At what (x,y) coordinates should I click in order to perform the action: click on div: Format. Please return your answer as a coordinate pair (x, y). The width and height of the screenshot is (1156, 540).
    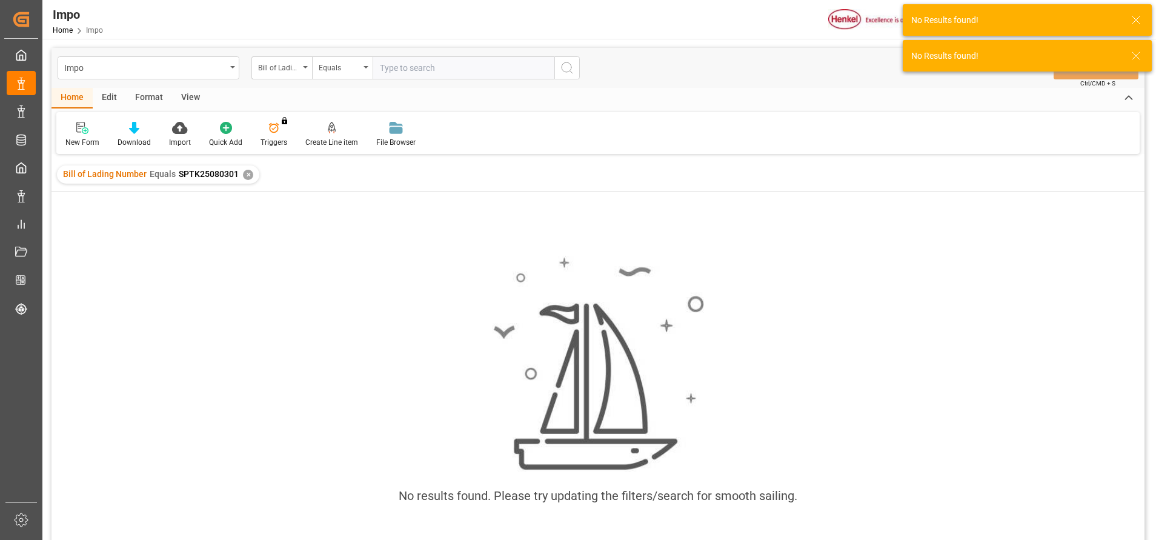
    Looking at the image, I should click on (149, 98).